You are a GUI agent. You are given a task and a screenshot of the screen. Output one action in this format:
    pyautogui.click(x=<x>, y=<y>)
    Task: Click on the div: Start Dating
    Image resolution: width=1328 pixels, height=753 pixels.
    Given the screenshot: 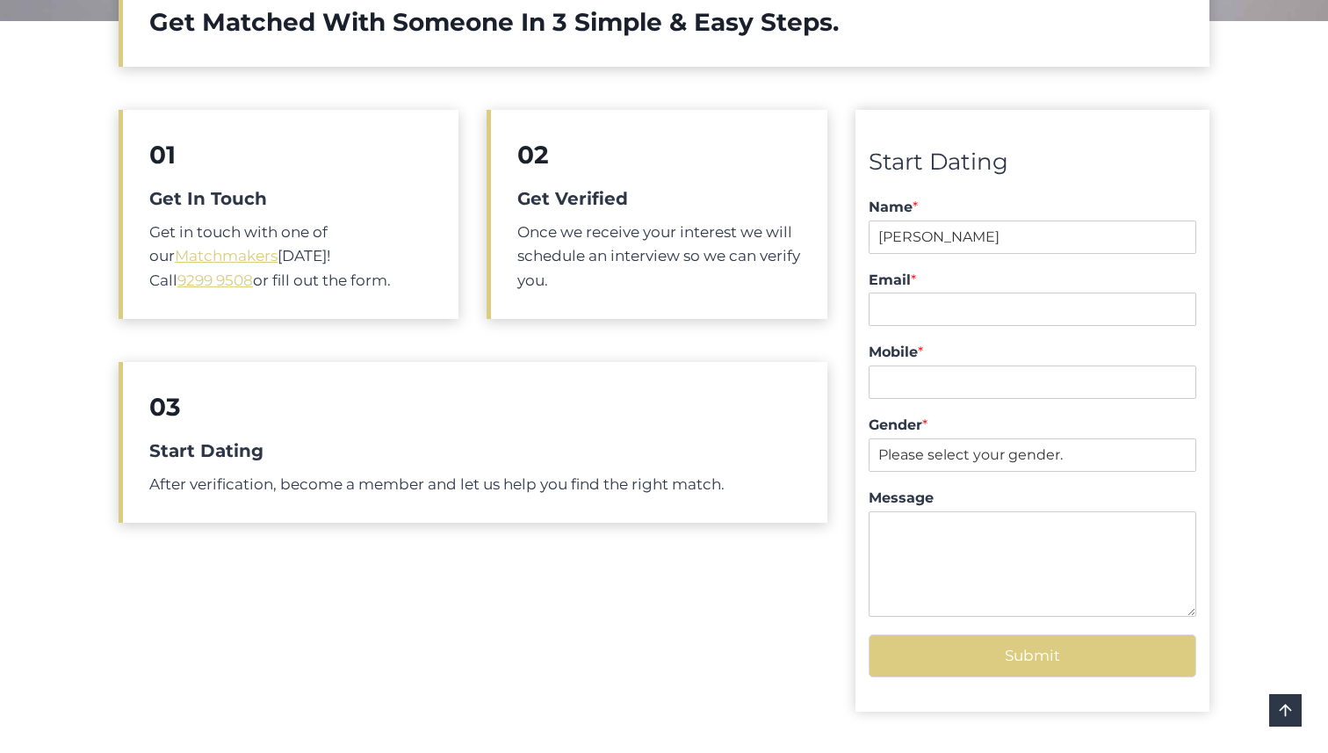 What is the action you would take?
    pyautogui.click(x=1032, y=162)
    